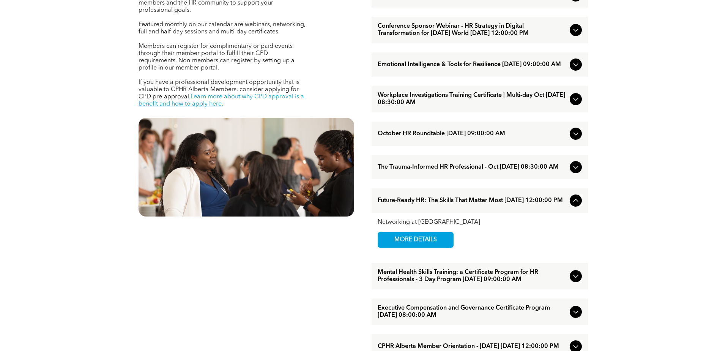 This screenshot has height=351, width=720. Describe the element at coordinates (216, 57) in the screenshot. I see `span: Members can register for complimentary or paid events through their member portal to fulfill thei...` at that location.